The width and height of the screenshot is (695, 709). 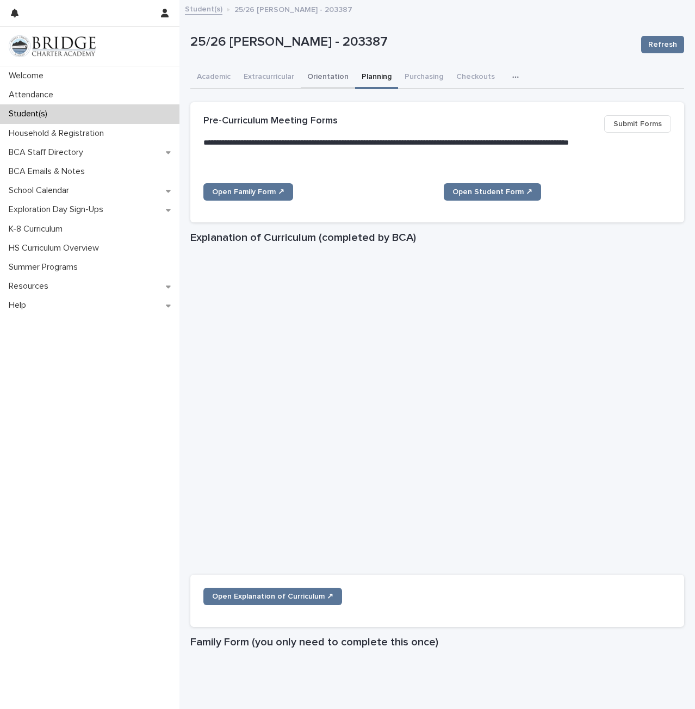 What do you see at coordinates (637, 124) in the screenshot?
I see `button: Submit Forms` at bounding box center [637, 124].